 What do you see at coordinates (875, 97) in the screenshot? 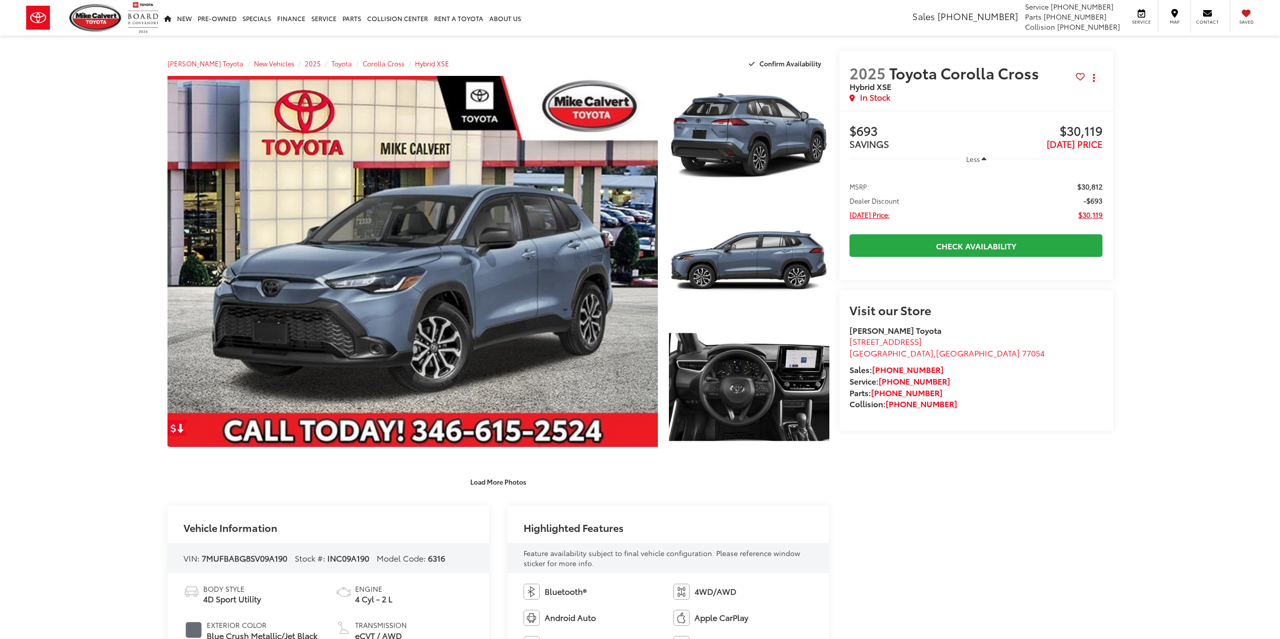
I see `span: In Stock` at bounding box center [875, 97].